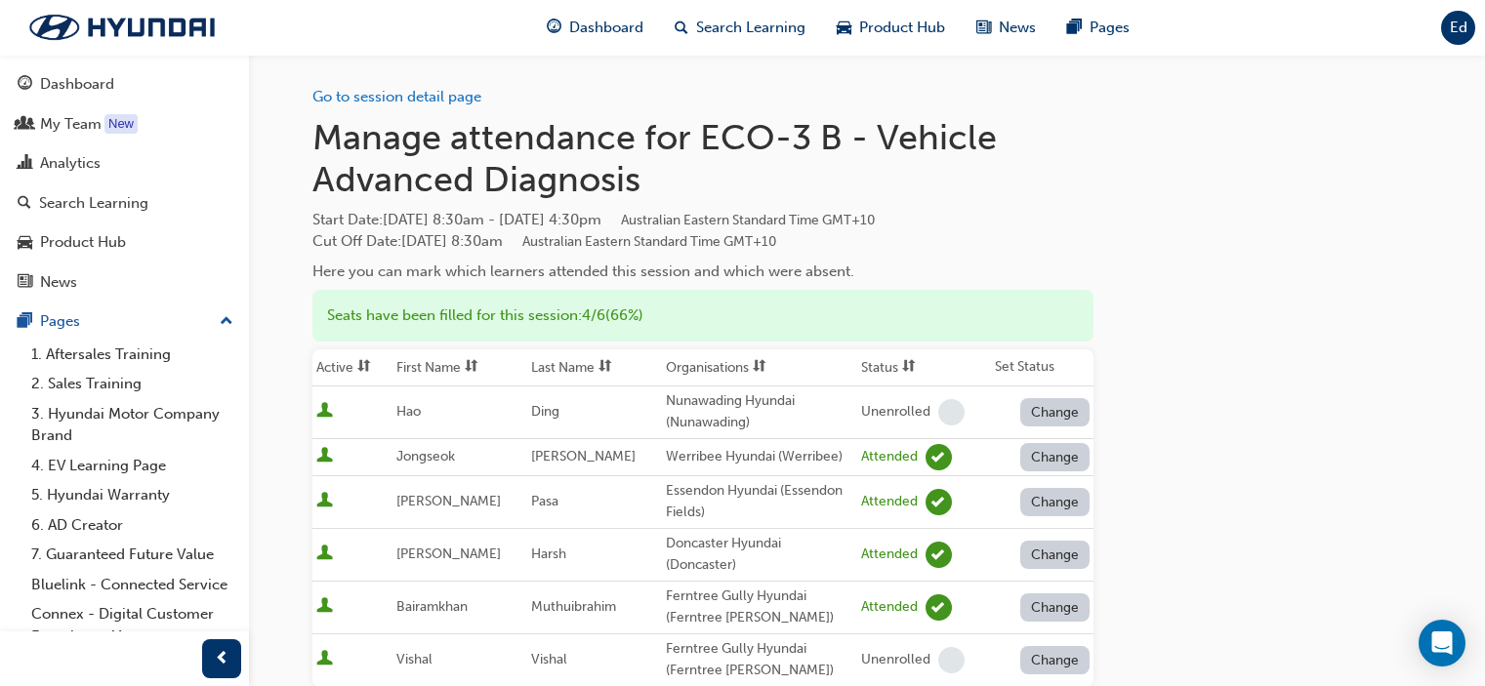  Describe the element at coordinates (122, 27) in the screenshot. I see `img: Trak` at that location.